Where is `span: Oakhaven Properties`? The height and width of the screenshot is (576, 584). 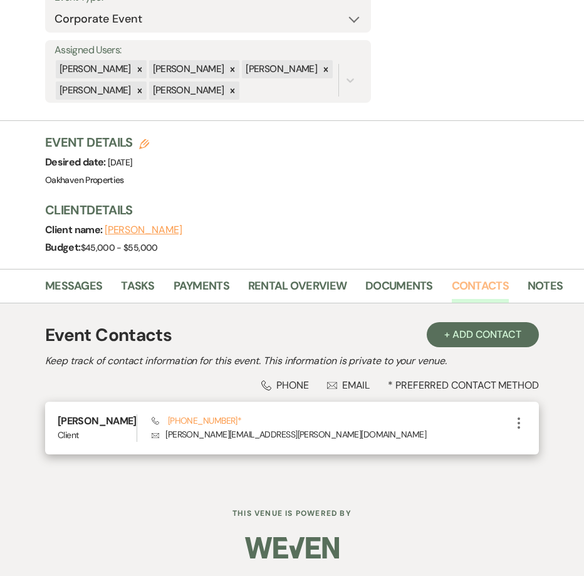
span: Oakhaven Properties is located at coordinates (85, 180).